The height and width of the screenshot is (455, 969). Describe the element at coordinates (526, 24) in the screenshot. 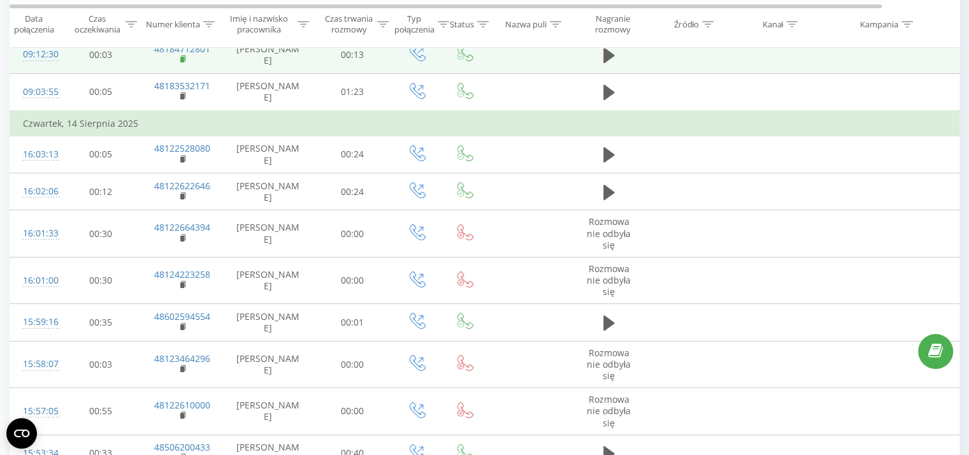

I see `div: Nazwa puli` at that location.